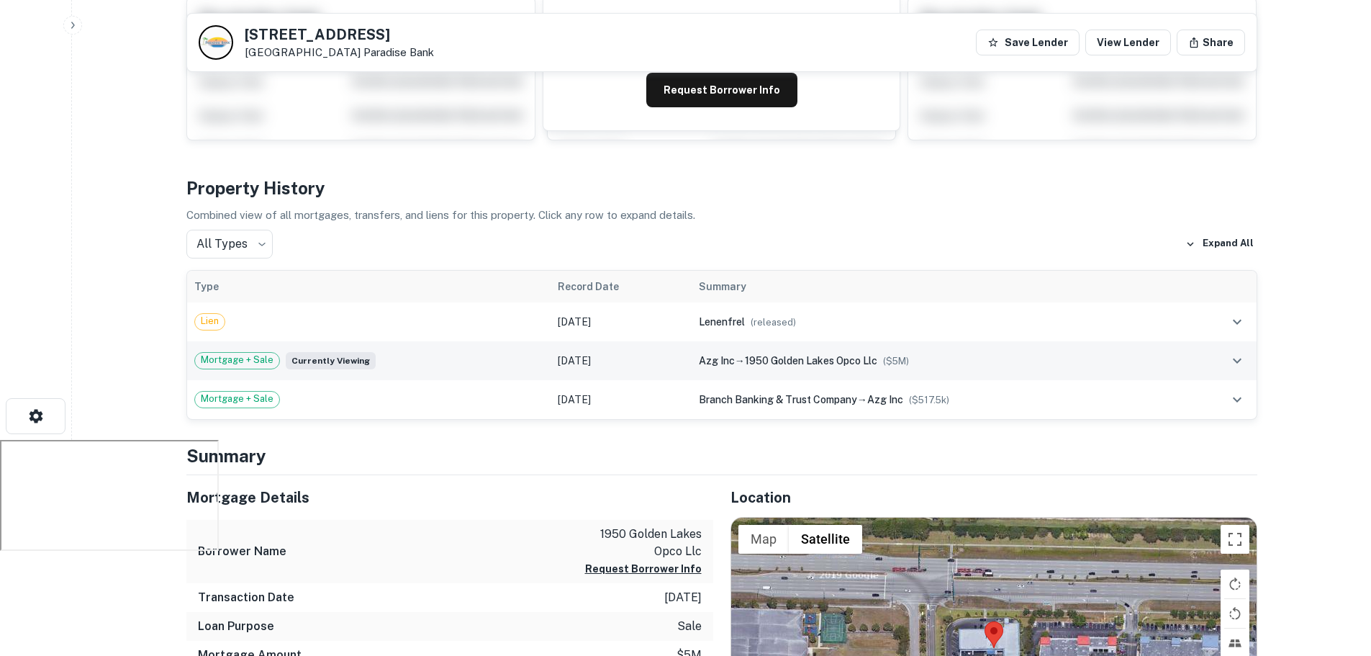 The width and height of the screenshot is (1371, 656). Describe the element at coordinates (369, 286) in the screenshot. I see `th: Type` at that location.